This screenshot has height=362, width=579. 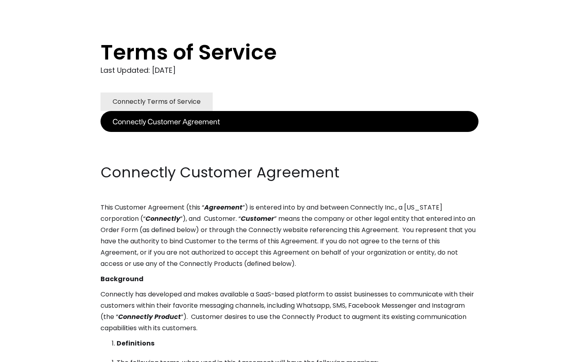 I want to click on em: Connectly, so click(x=163, y=218).